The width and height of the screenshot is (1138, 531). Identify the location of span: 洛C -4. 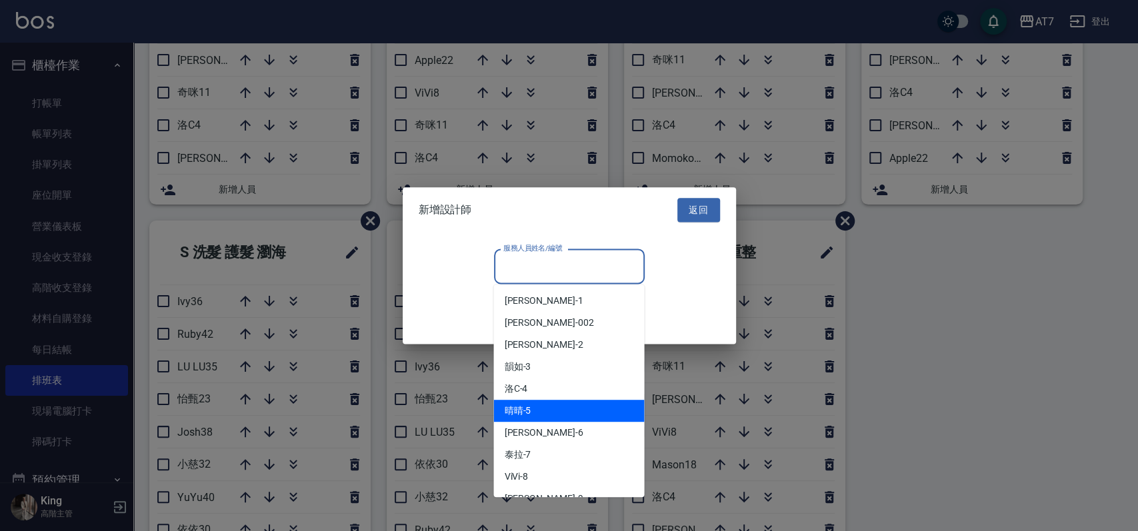
(515, 389).